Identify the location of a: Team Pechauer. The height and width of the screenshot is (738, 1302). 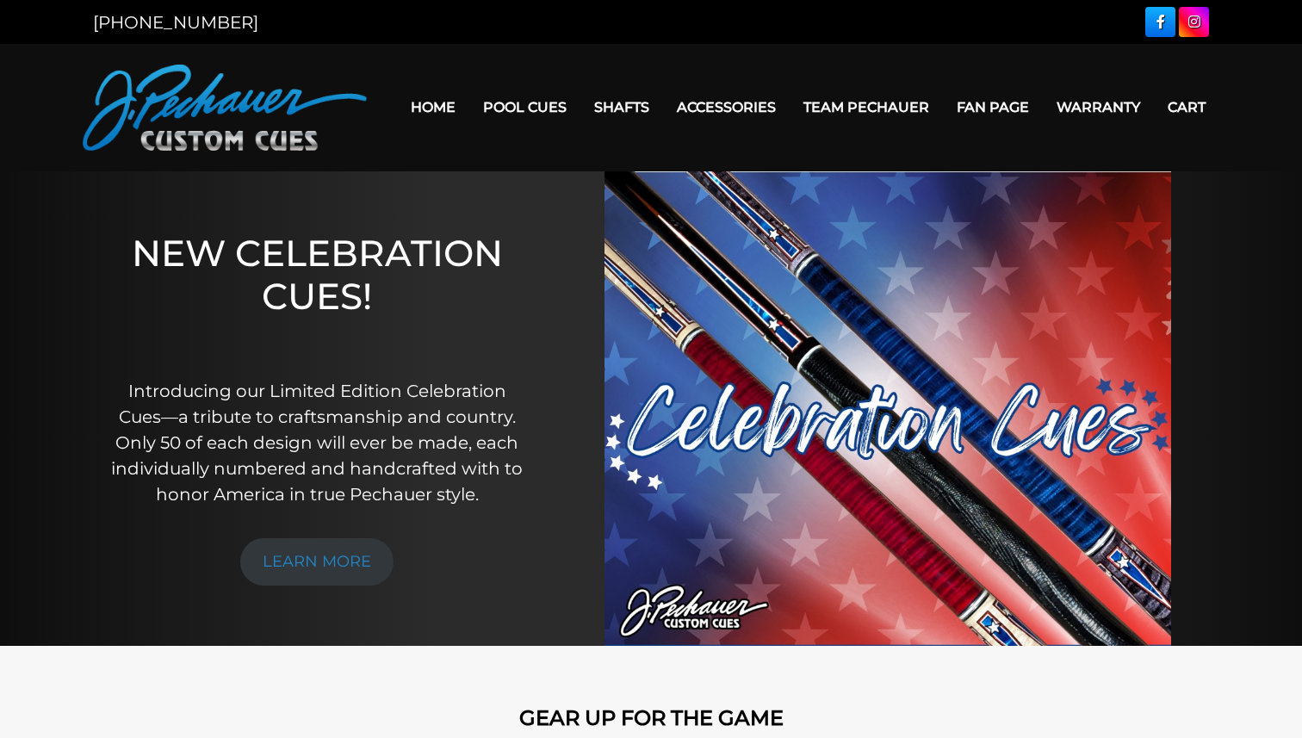
(866, 107).